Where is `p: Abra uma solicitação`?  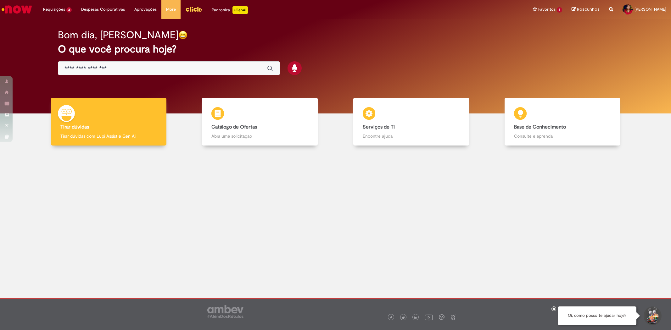
p: Abra uma solicitação is located at coordinates (260, 136).